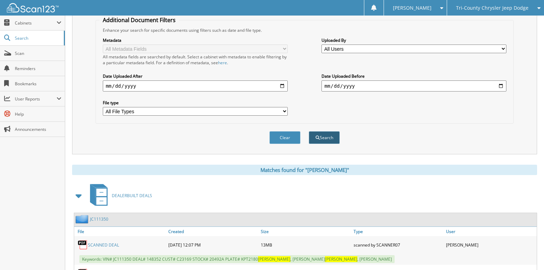 This screenshot has width=544, height=270. Describe the element at coordinates (305, 245) in the screenshot. I see `div: 13MB` at that location.